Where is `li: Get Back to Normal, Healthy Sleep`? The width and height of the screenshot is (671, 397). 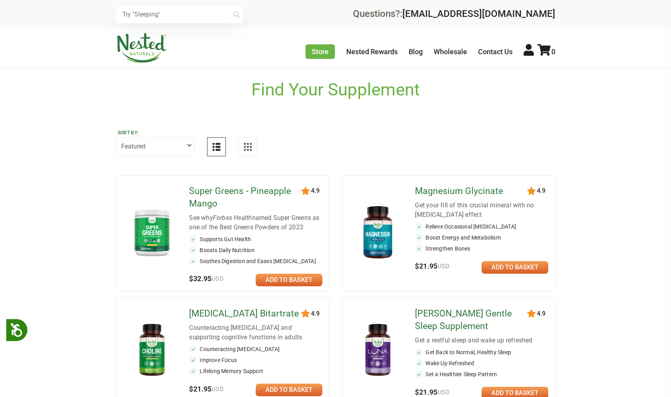 li: Get Back to Normal, Healthy Sleep is located at coordinates (482, 352).